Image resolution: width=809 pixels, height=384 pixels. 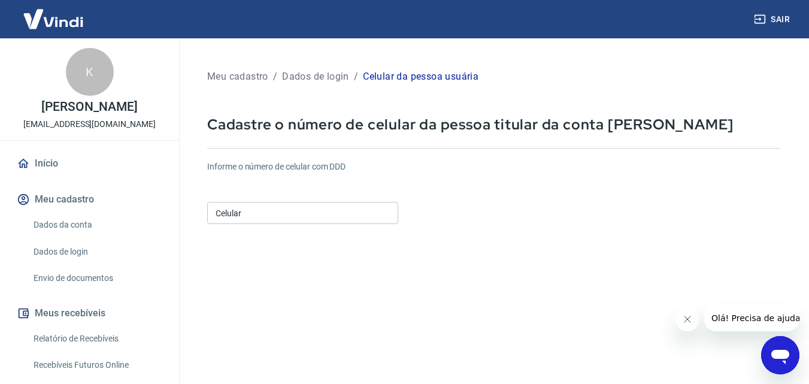 What do you see at coordinates (96, 338) in the screenshot?
I see `a: Relatório de Recebíveis` at bounding box center [96, 338].